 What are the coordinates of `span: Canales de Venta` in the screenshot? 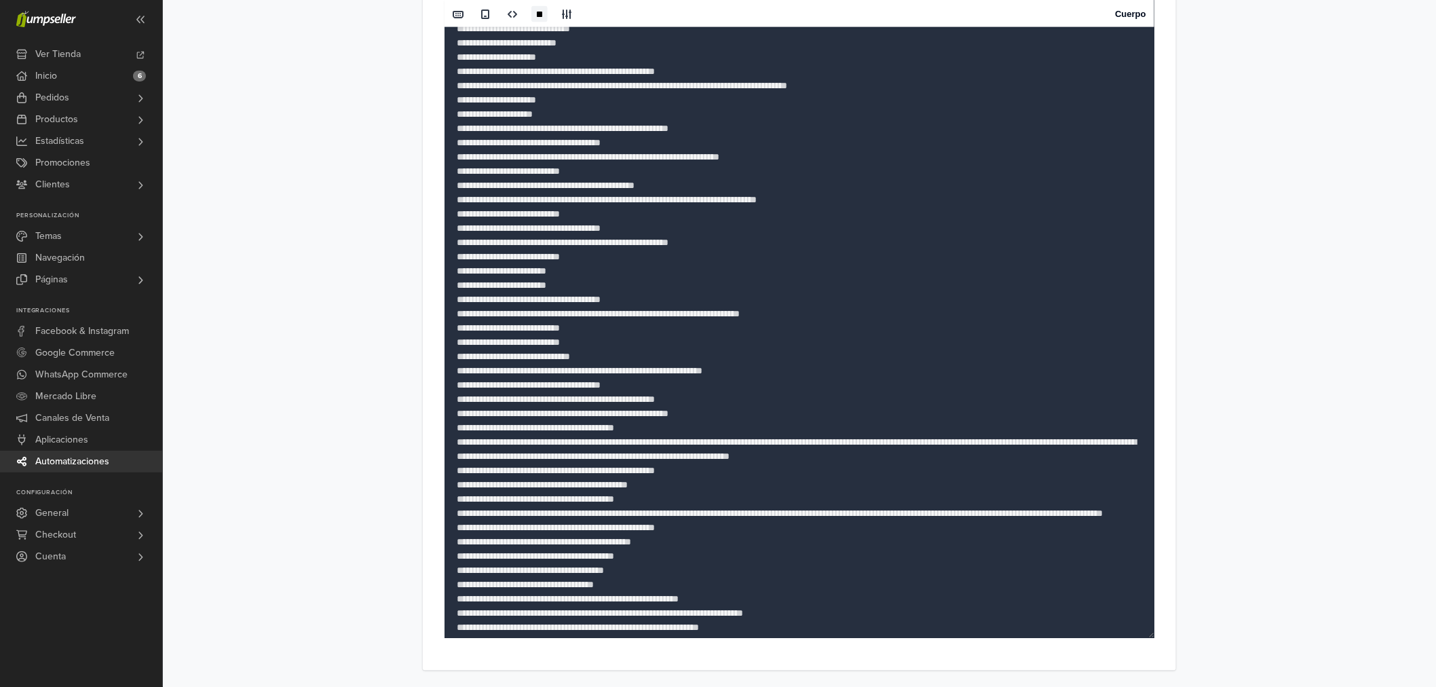 It's located at (72, 418).